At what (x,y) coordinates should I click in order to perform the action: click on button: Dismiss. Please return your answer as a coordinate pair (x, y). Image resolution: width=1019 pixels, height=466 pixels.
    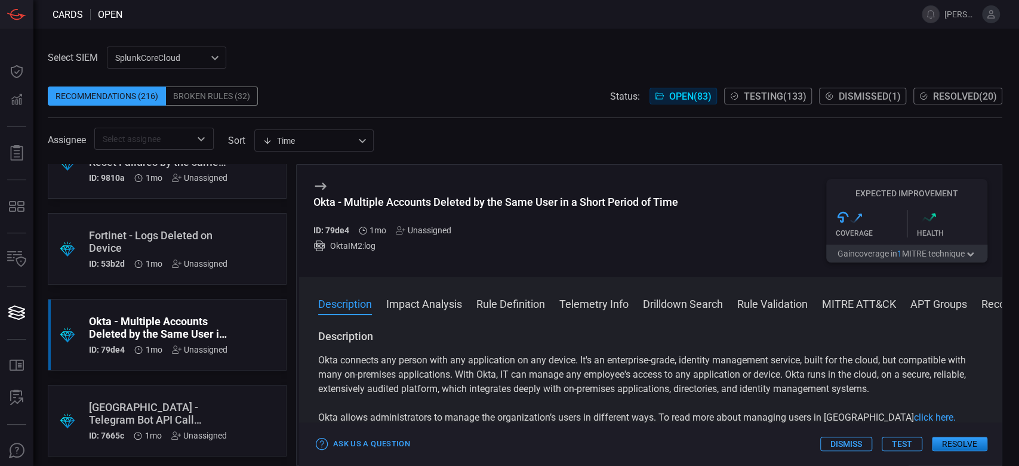
    Looking at the image, I should click on (846, 444).